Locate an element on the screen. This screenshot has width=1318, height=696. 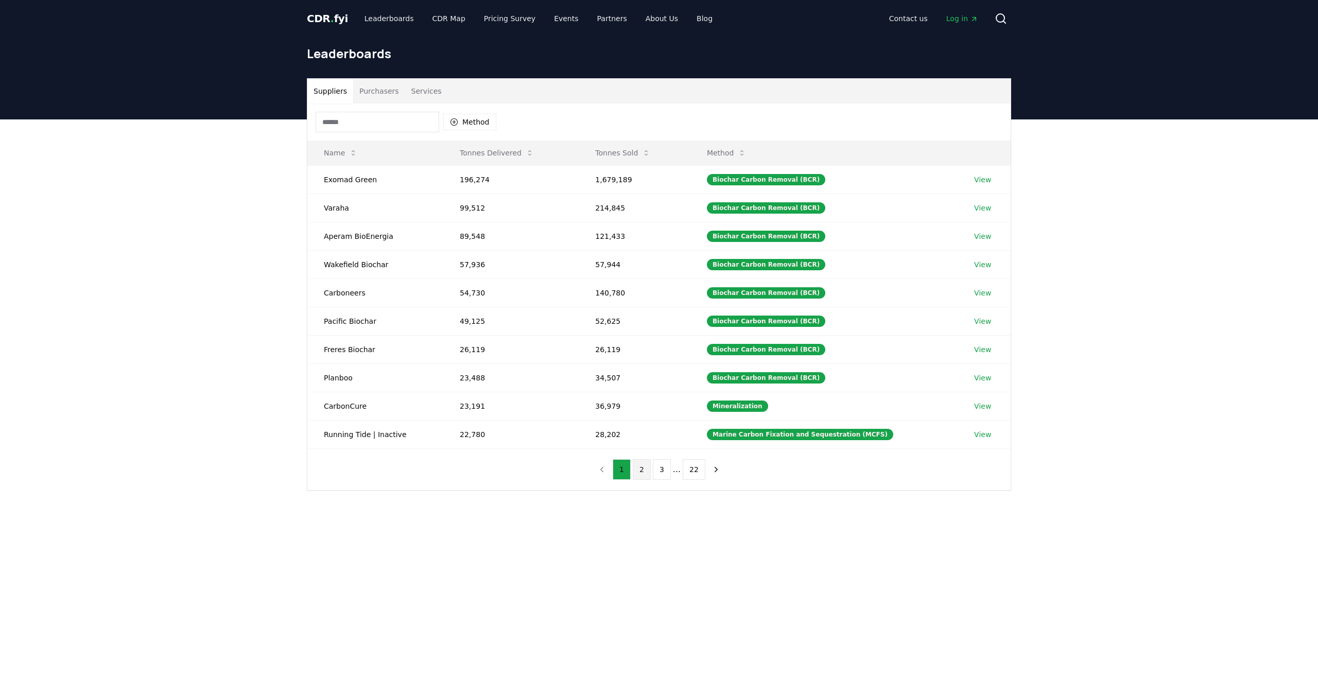
button: Services is located at coordinates (426, 91).